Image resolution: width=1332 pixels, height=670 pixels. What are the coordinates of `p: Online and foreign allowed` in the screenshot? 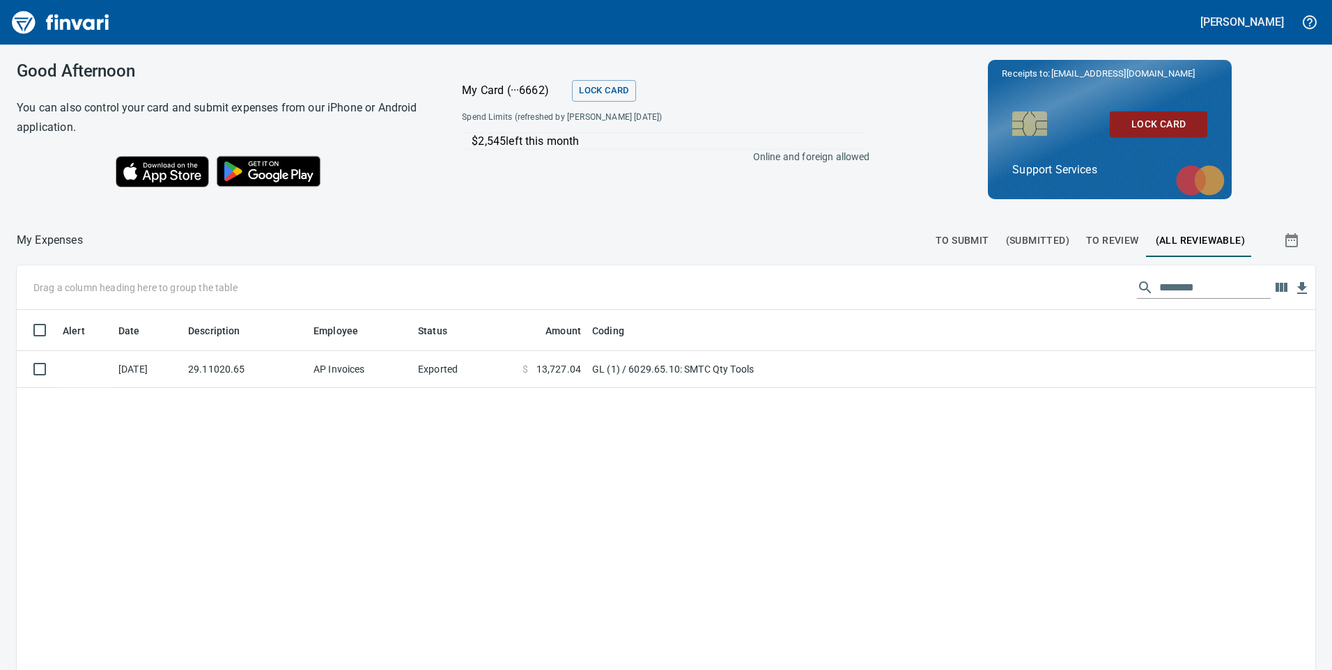 It's located at (660, 157).